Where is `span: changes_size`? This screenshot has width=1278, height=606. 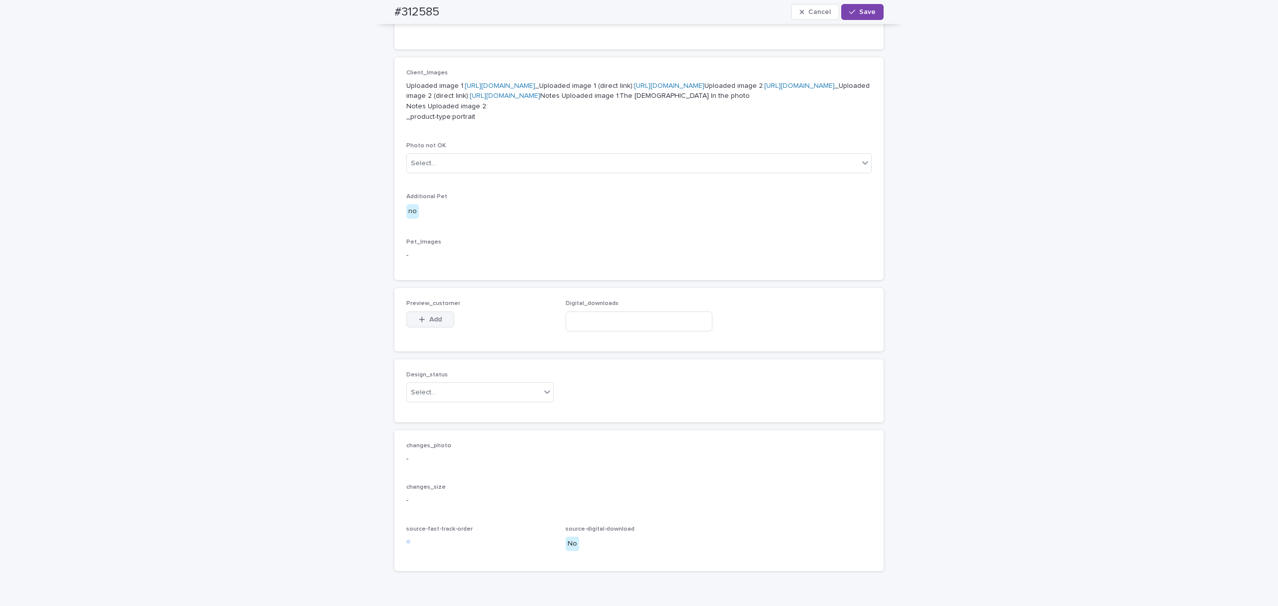
span: changes_size is located at coordinates (426, 487).